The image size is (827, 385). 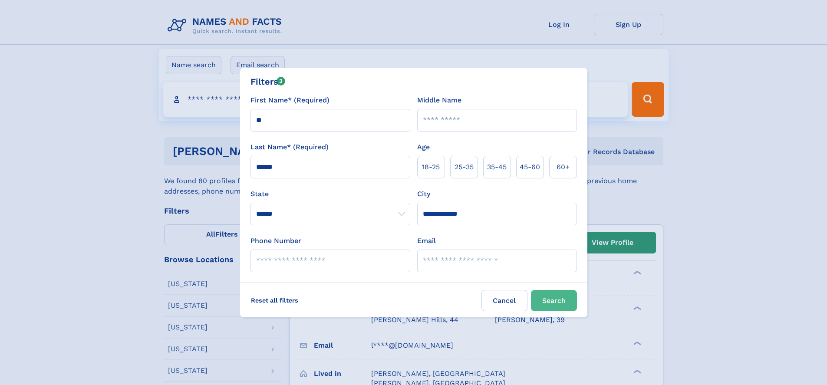 I want to click on label: Cancel, so click(x=505, y=301).